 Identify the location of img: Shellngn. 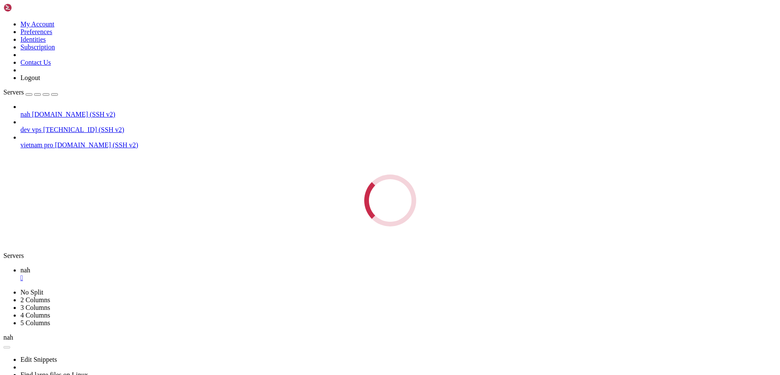
(28, 8).